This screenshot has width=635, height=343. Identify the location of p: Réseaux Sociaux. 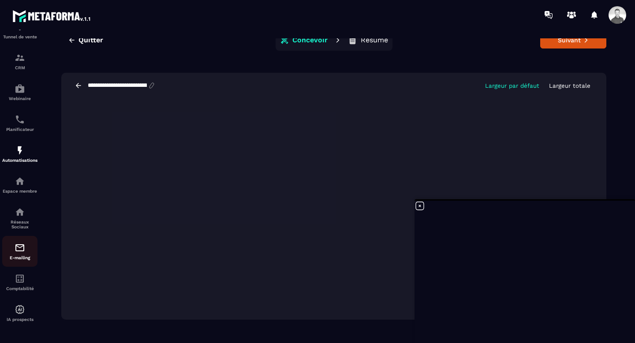
(20, 224).